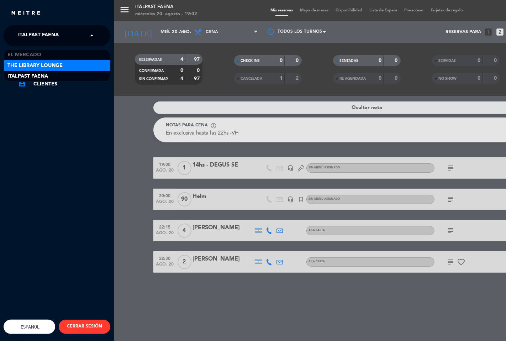 The height and width of the screenshot is (341, 506). Describe the element at coordinates (22, 83) in the screenshot. I see `i: account_box` at that location.